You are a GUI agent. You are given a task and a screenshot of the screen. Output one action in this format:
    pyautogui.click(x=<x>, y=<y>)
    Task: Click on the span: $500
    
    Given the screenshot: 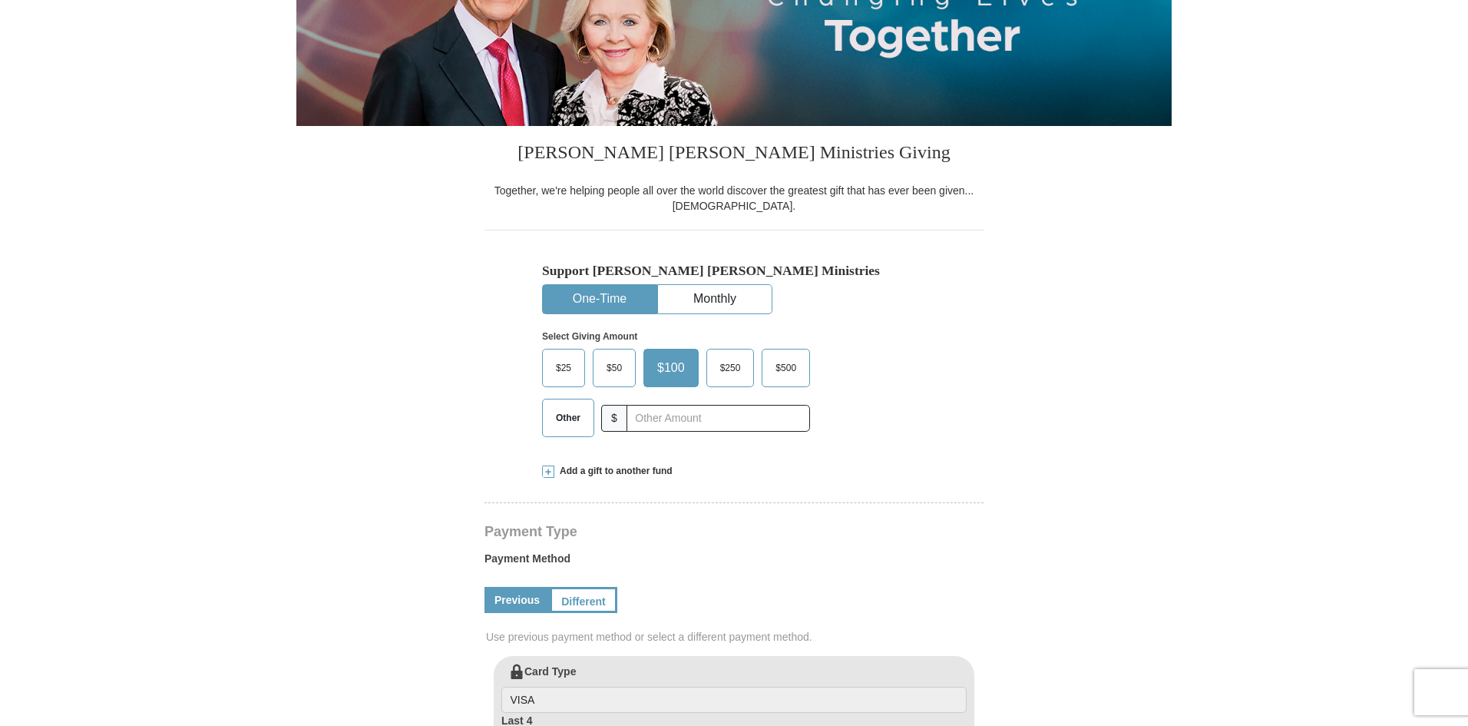 What is the action you would take?
    pyautogui.click(x=786, y=368)
    